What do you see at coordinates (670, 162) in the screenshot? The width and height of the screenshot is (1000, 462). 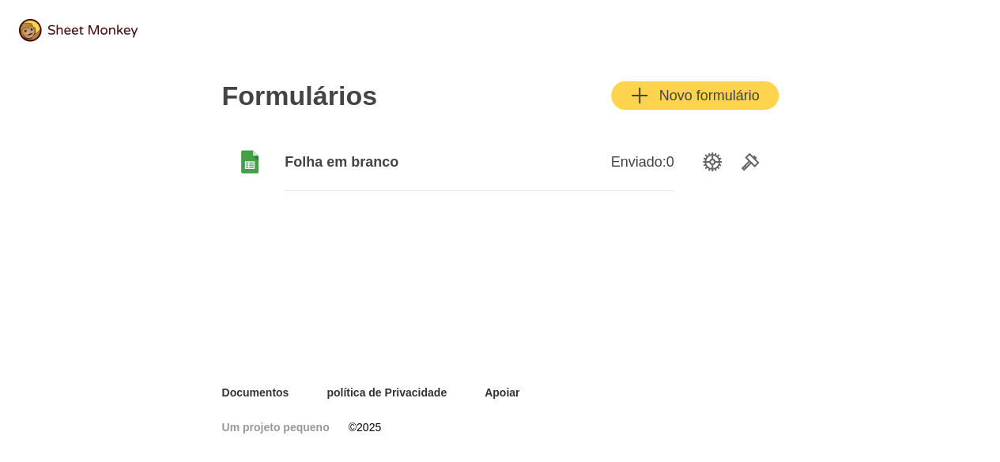 I see `font: 0` at bounding box center [670, 162].